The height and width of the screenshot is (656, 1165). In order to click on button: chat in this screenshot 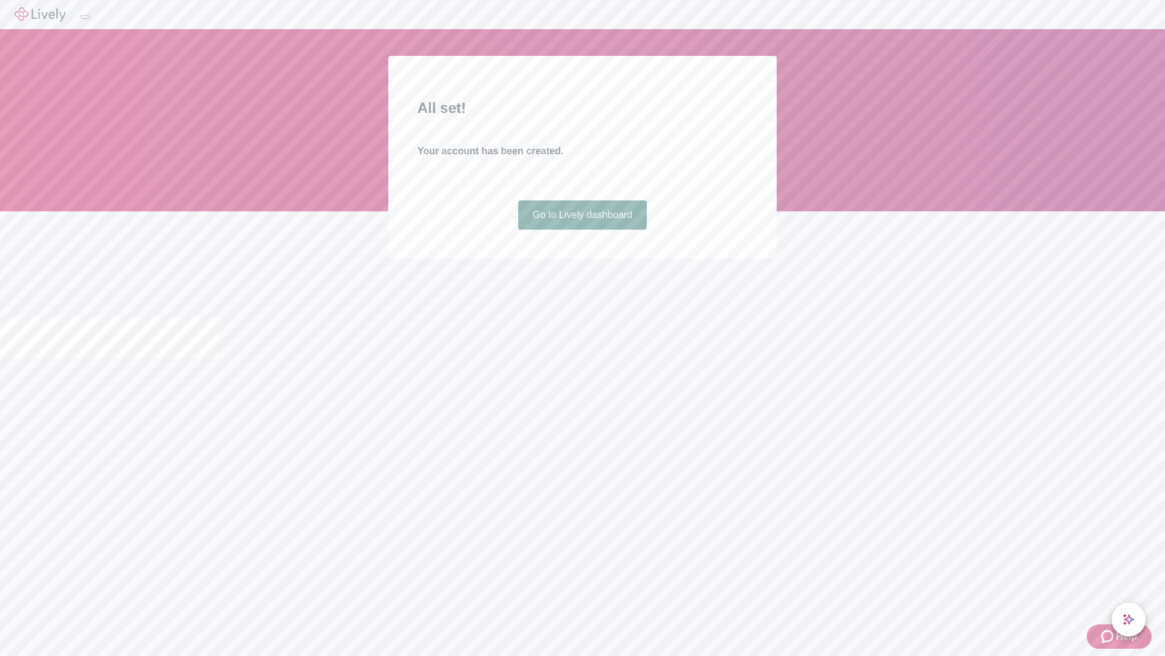, I will do `click(1129, 619)`.